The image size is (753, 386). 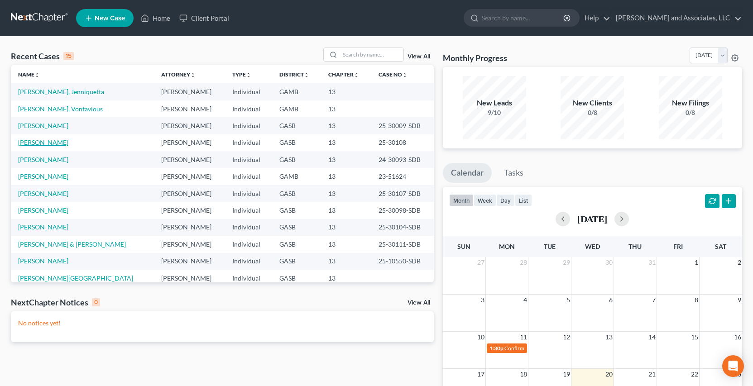 What do you see at coordinates (733, 366) in the screenshot?
I see `div: Open Intercom Messenger` at bounding box center [733, 366].